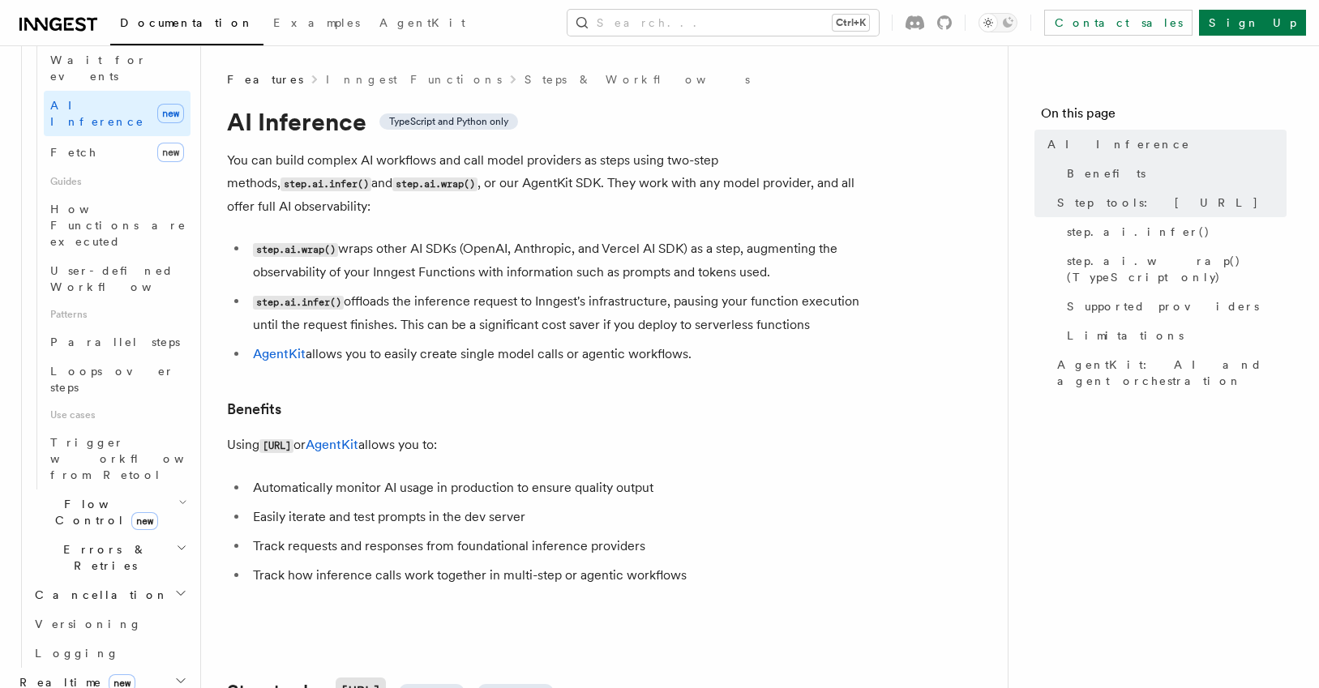  I want to click on span: AgentKit, so click(422, 23).